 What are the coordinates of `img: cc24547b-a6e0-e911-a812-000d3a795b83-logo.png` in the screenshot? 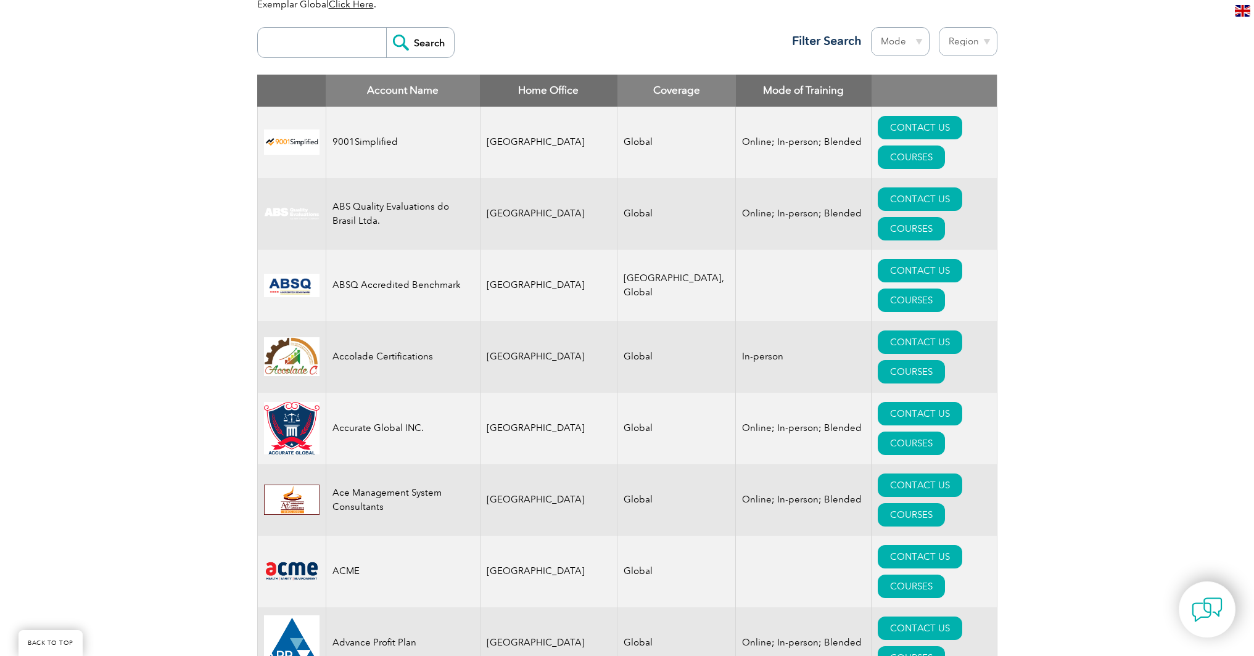 It's located at (292, 285).